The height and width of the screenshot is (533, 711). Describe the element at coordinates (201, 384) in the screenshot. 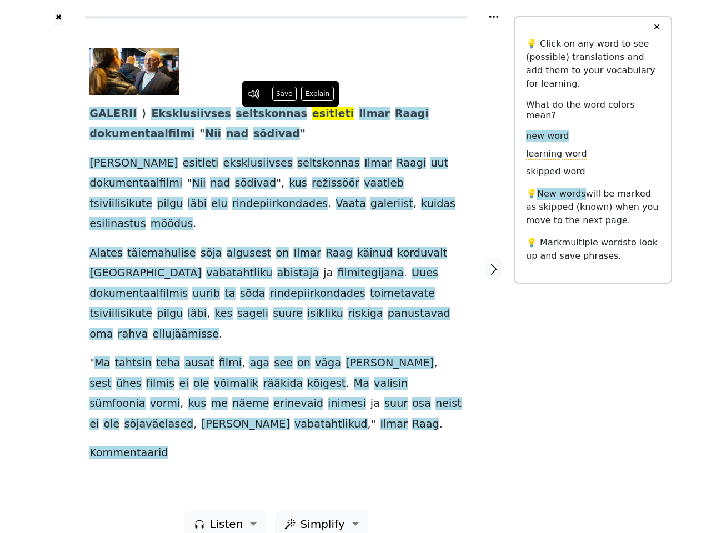

I see `span: ole` at that location.